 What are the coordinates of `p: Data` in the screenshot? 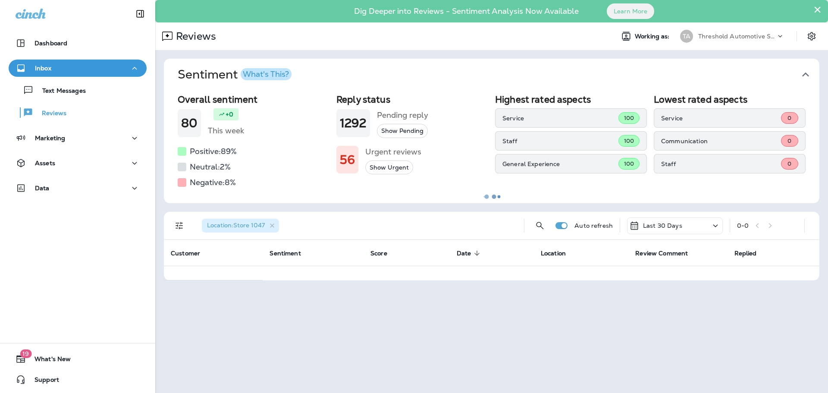 It's located at (42, 188).